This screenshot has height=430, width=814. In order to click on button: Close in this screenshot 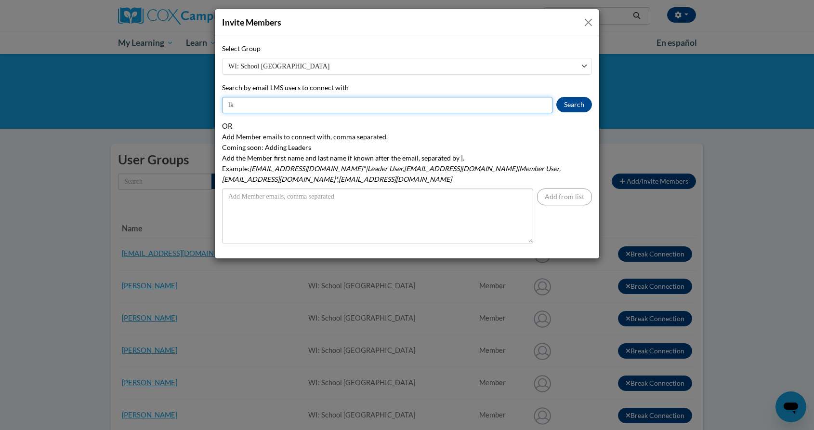, I will do `click(588, 22)`.